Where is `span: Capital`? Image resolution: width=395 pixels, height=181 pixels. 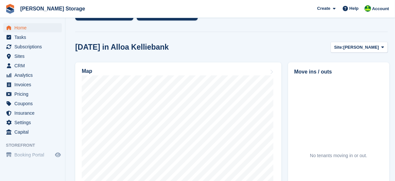 span: Capital is located at coordinates (34, 132).